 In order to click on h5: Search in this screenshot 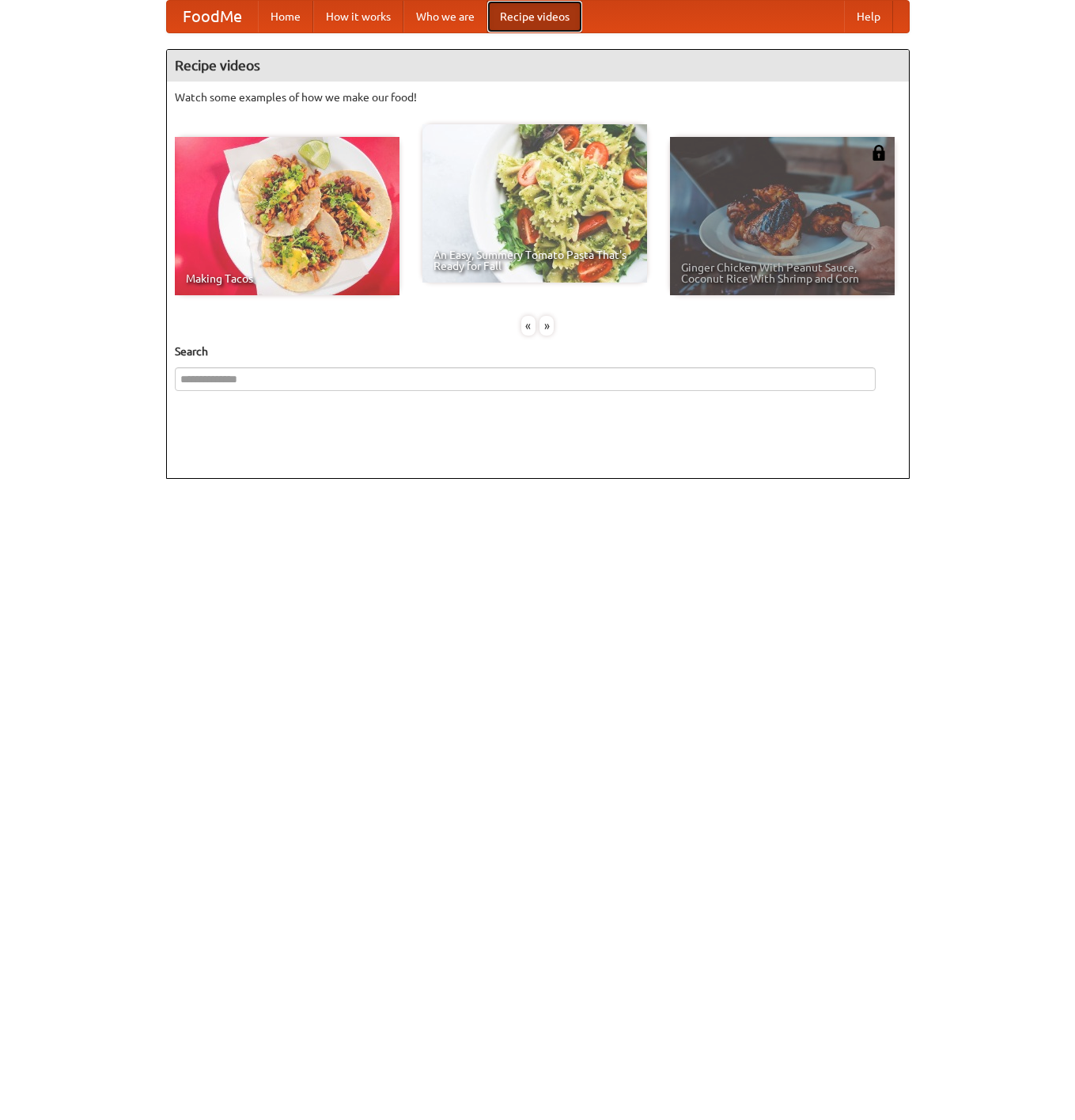, I will do `click(538, 351)`.